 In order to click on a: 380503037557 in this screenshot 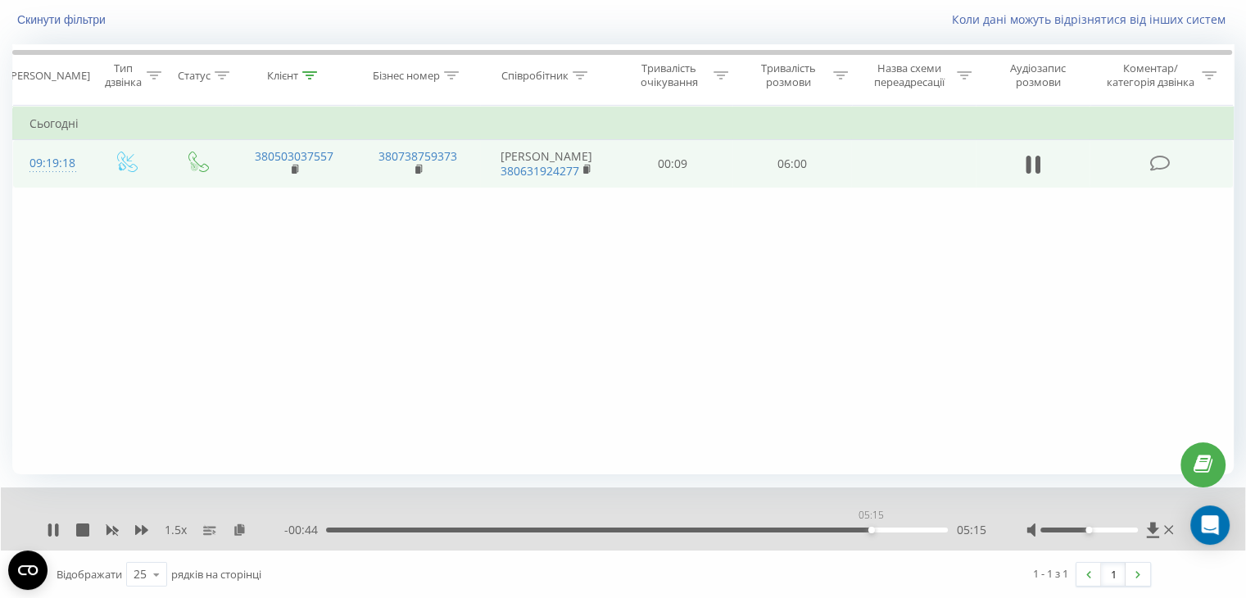, I will do `click(294, 156)`.